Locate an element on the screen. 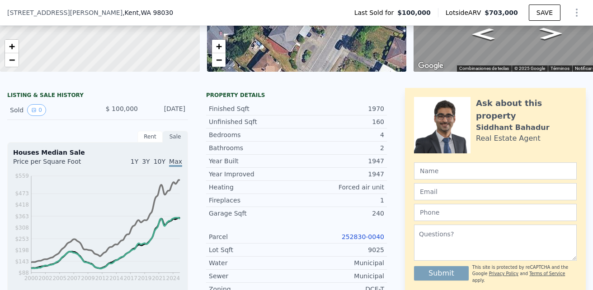 The height and width of the screenshot is (290, 593). div: Garage Sqft is located at coordinates (252, 214).